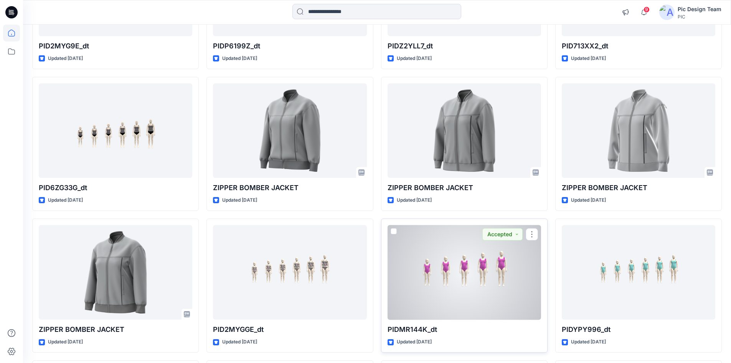 Image resolution: width=731 pixels, height=363 pixels. Describe the element at coordinates (464, 329) in the screenshot. I see `p: PIDMR144K_dt` at that location.